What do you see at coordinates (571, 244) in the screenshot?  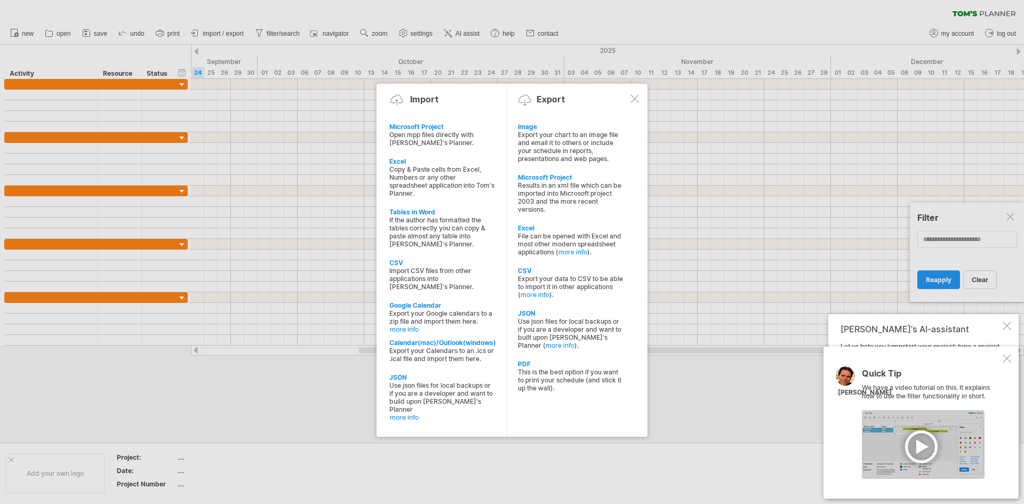 I see `div: File can be opened with Excel and most other modern spreadsheet applications ( ).` at bounding box center [571, 244].